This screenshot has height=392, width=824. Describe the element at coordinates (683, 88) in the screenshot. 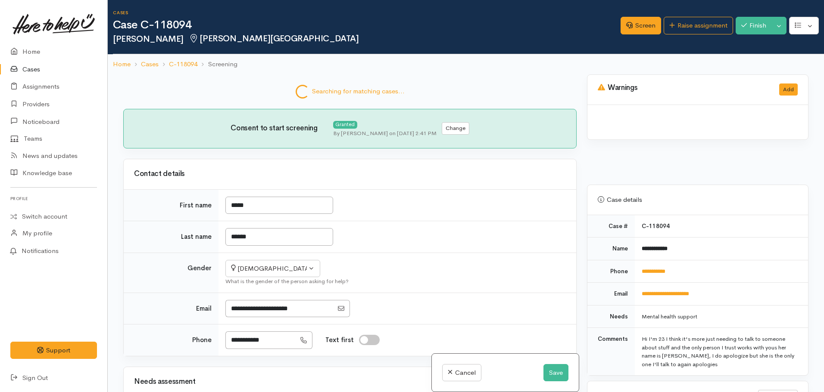

I see `h3: Warnings` at that location.